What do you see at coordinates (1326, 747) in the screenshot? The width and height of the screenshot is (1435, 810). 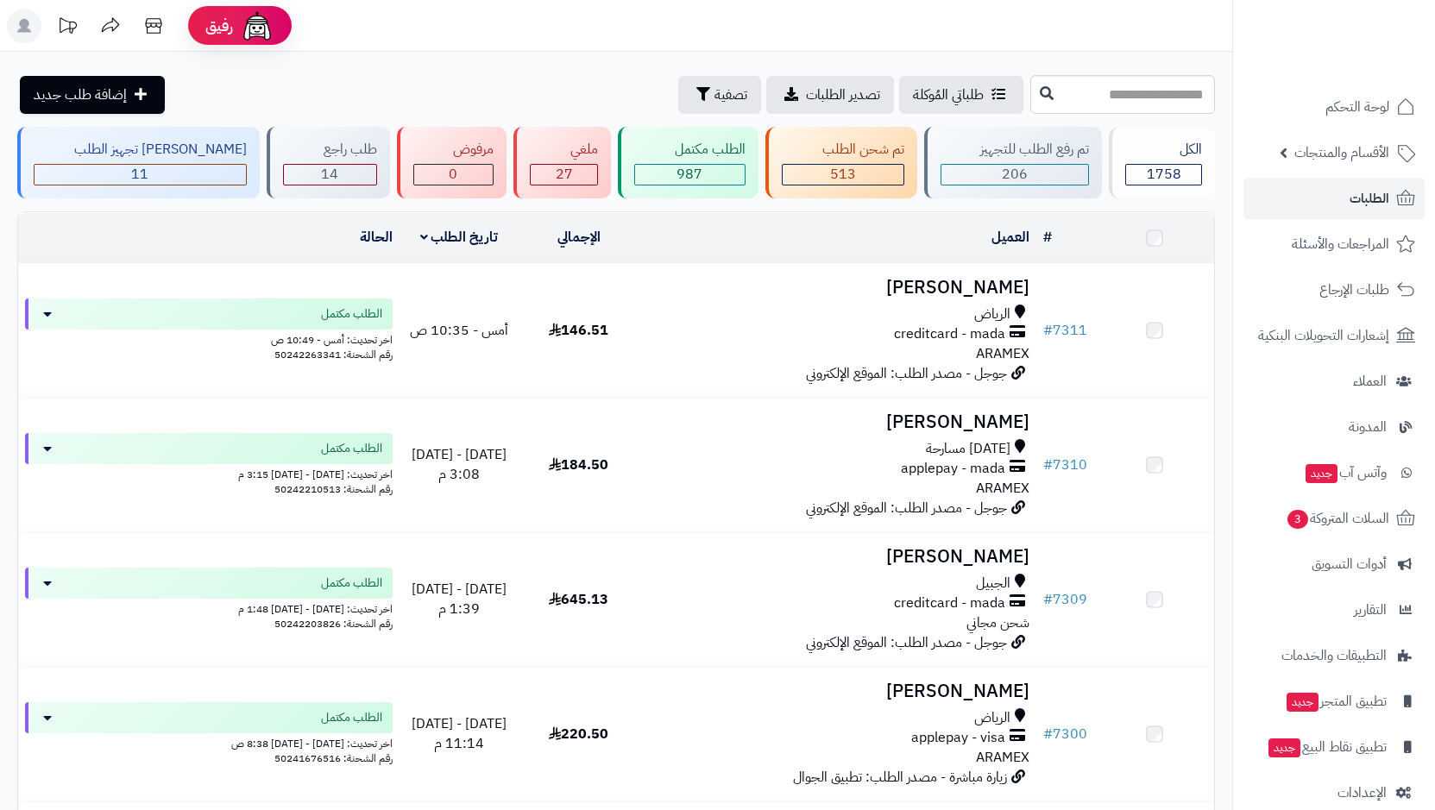 I see `span: تطبيق نقاط البيع` at bounding box center [1326, 747].